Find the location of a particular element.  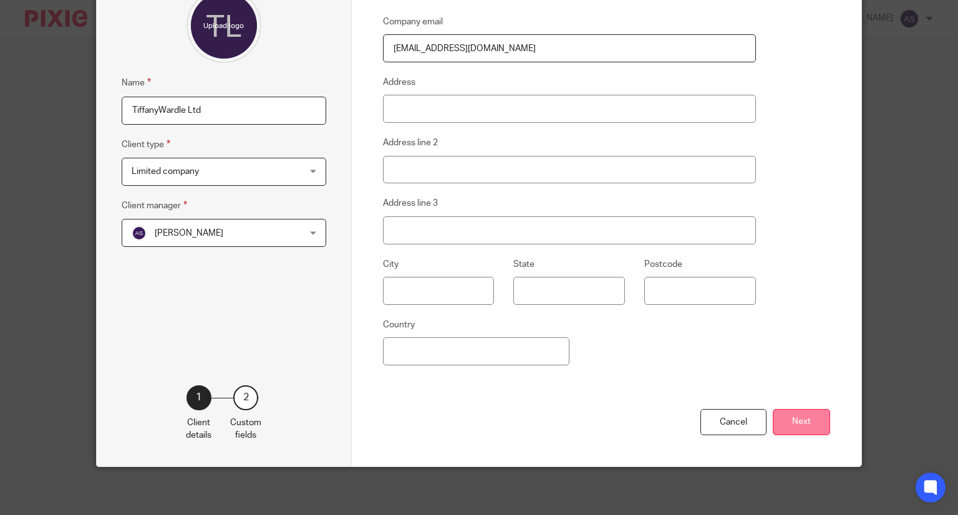

div: Cancel is located at coordinates (734, 422).